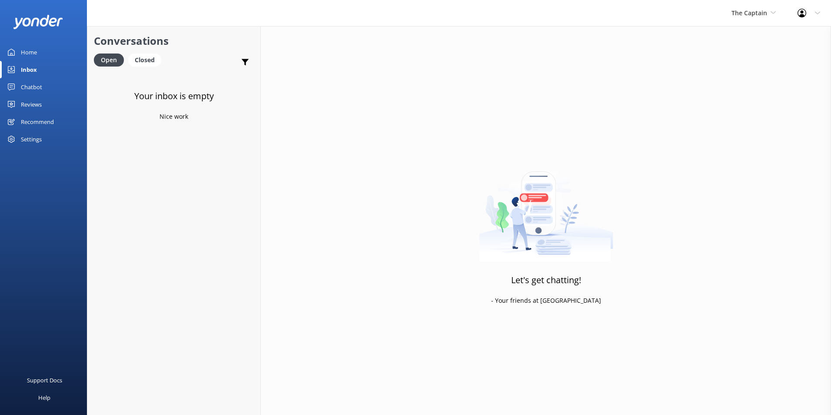  What do you see at coordinates (147, 60) in the screenshot?
I see `a: Closed` at bounding box center [147, 60].